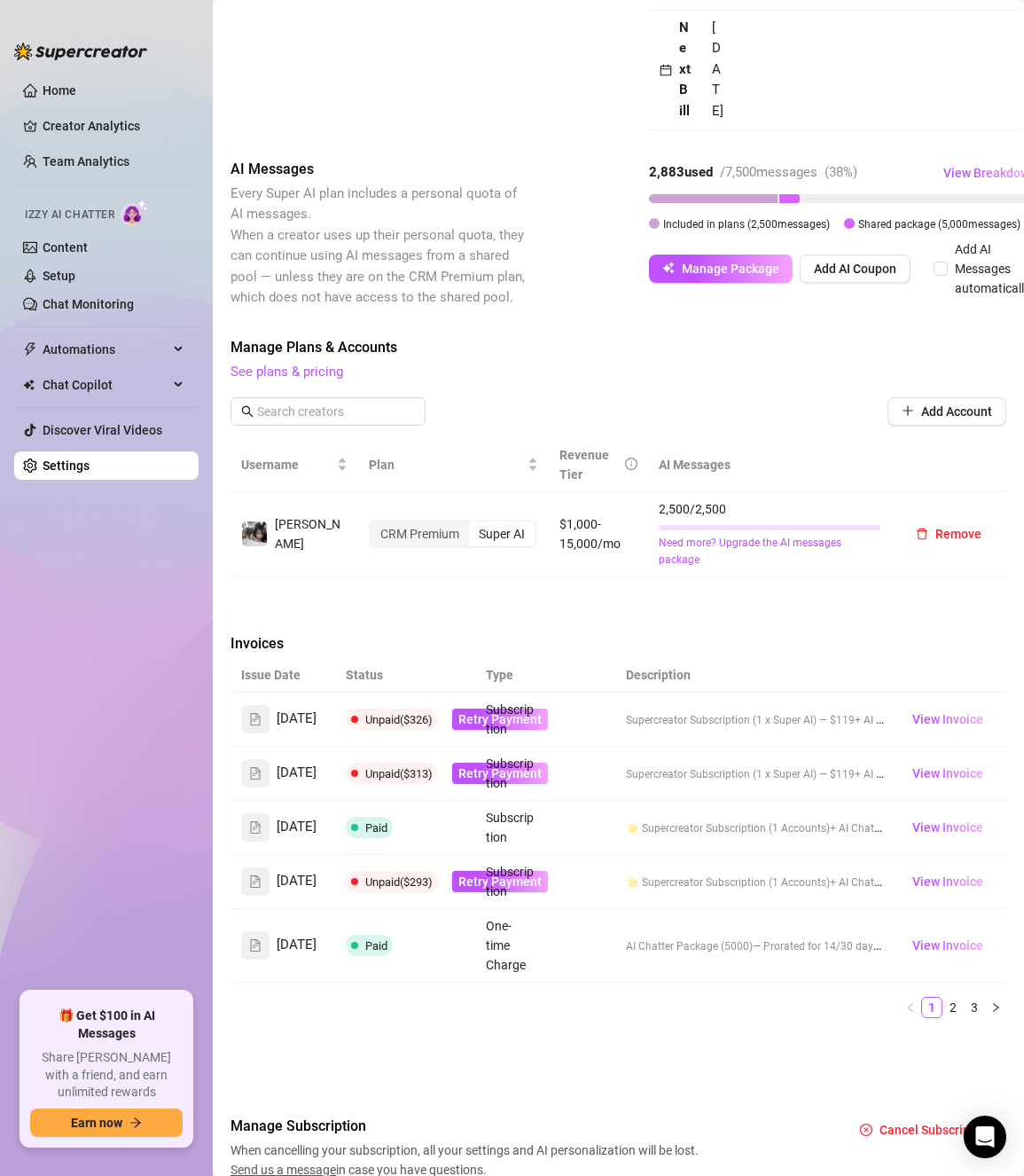 This screenshot has width=1024, height=1176. Describe the element at coordinates (378, 245) in the screenshot. I see `span: Every Super AI plan includes a personal quota of AI messages. When a creator uses up their person...` at that location.